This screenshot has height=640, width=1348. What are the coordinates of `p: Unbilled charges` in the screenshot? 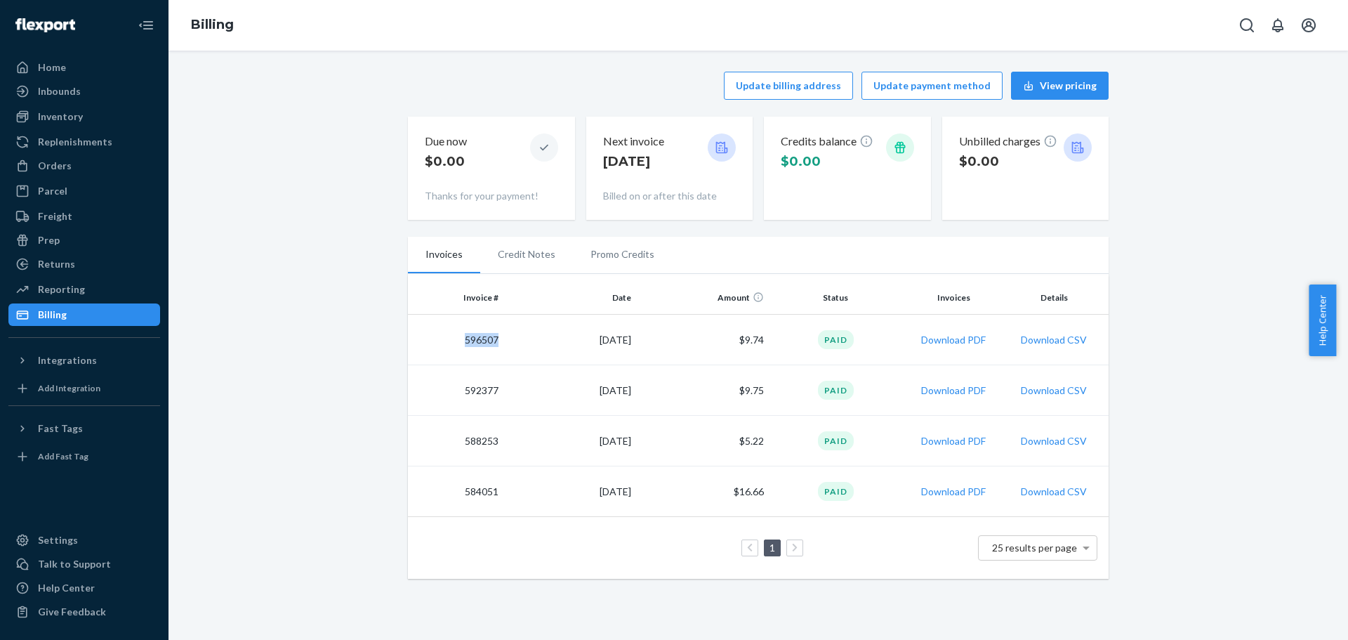 It's located at (1008, 141).